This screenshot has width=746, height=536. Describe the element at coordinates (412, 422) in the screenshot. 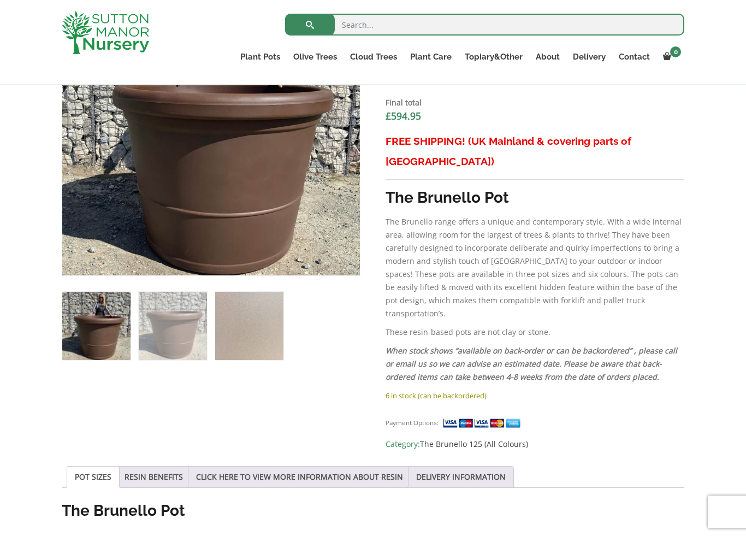

I see `small: Payment Options:` at that location.